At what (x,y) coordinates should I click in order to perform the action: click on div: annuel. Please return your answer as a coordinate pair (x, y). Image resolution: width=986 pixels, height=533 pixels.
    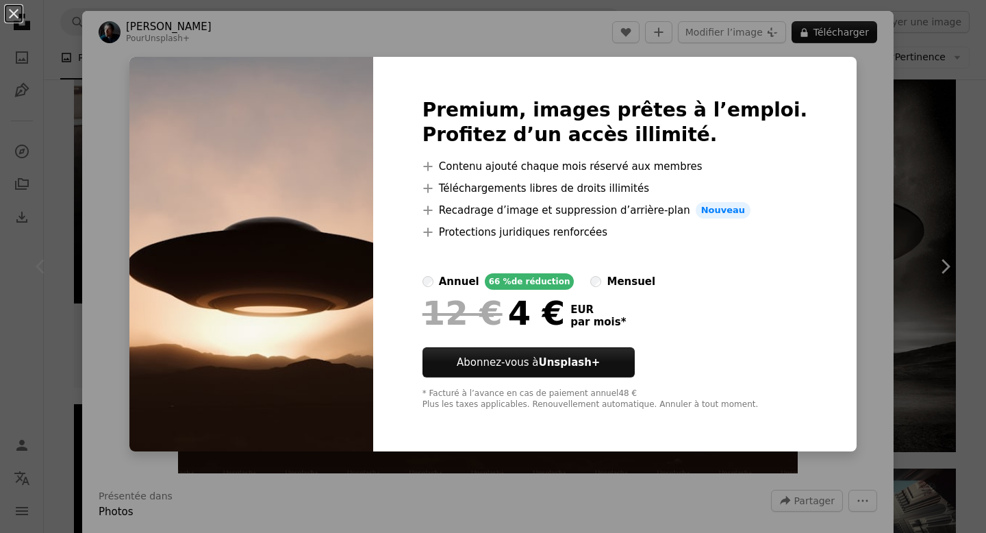
    Looking at the image, I should click on (459, 282).